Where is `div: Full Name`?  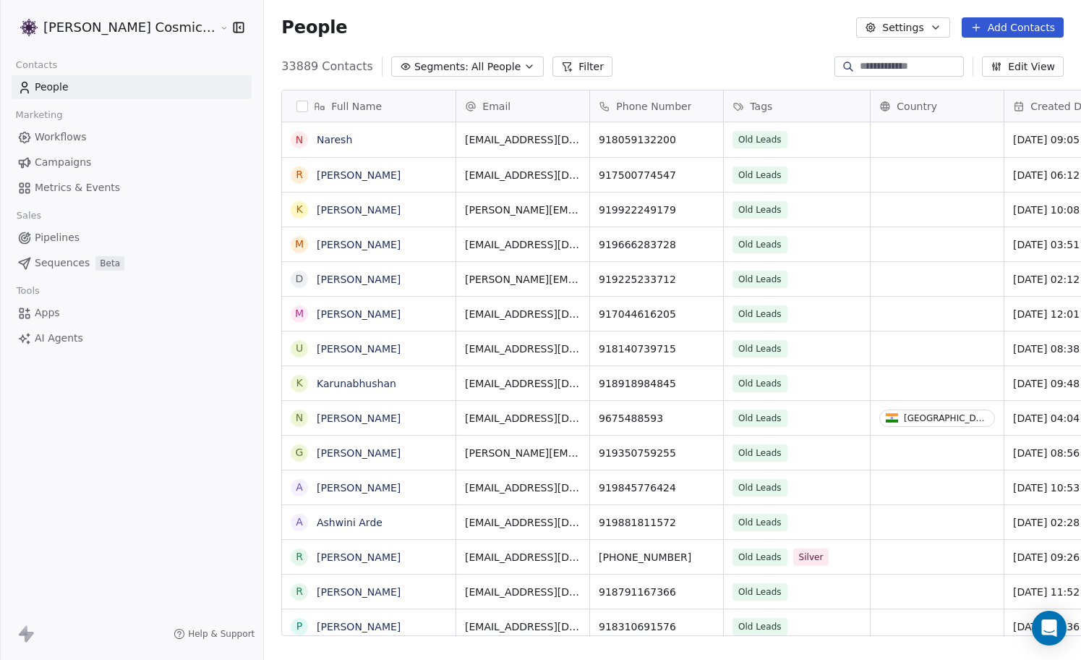 div: Full Name is located at coordinates (369, 106).